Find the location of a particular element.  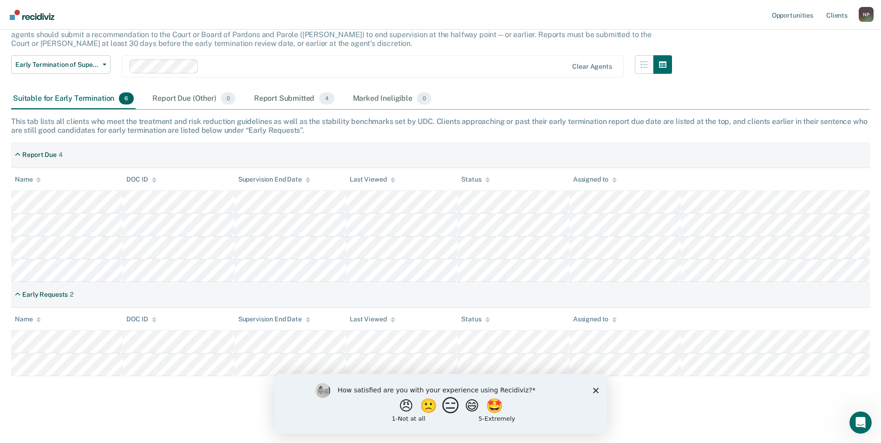

div: Report Due is located at coordinates (39, 155).